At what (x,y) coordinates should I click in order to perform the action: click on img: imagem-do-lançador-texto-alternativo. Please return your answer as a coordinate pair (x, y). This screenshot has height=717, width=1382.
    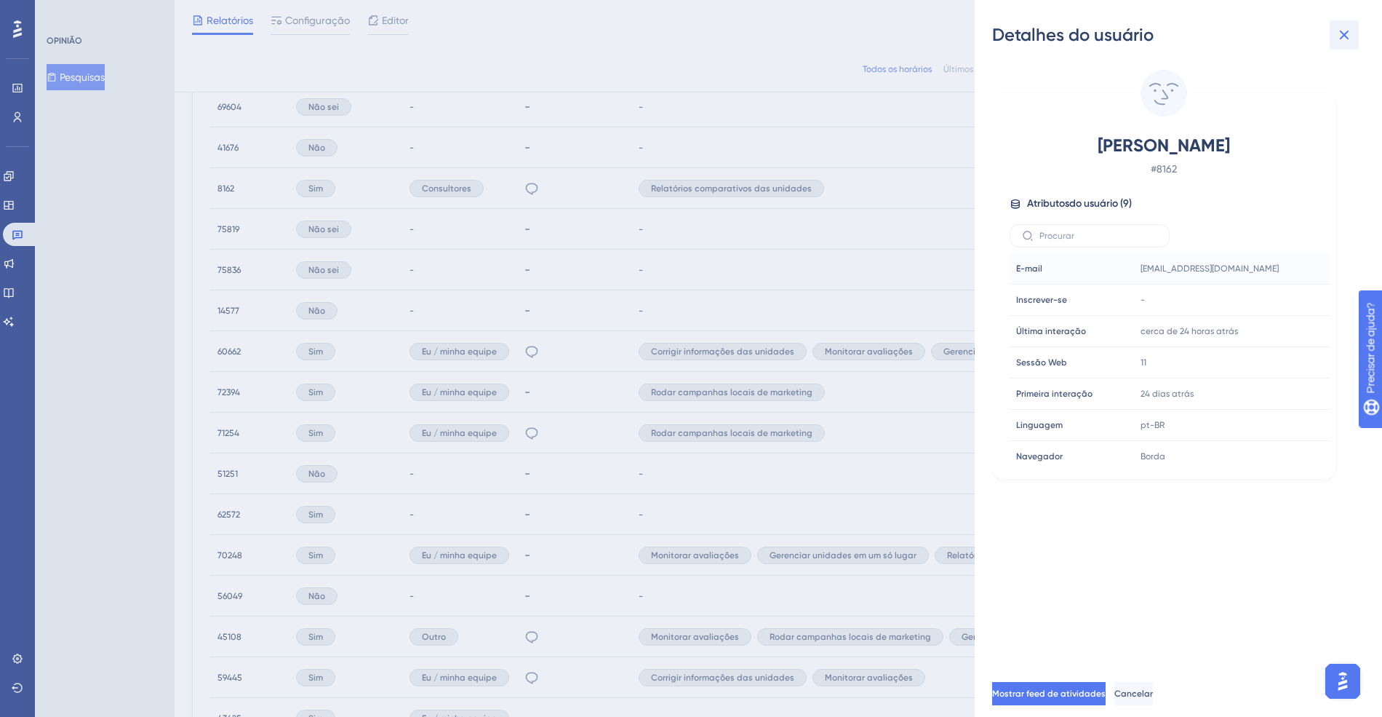
    Looking at the image, I should click on (22, 22).